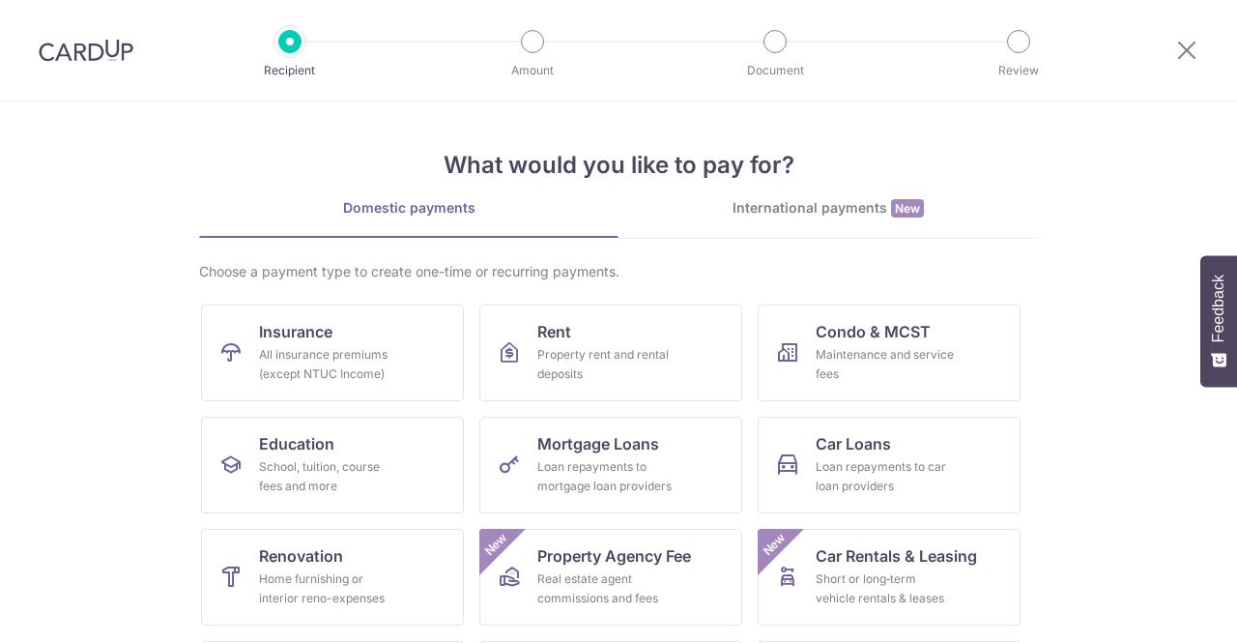 The image size is (1237, 643). Describe the element at coordinates (296, 332) in the screenshot. I see `span: Insurance` at that location.